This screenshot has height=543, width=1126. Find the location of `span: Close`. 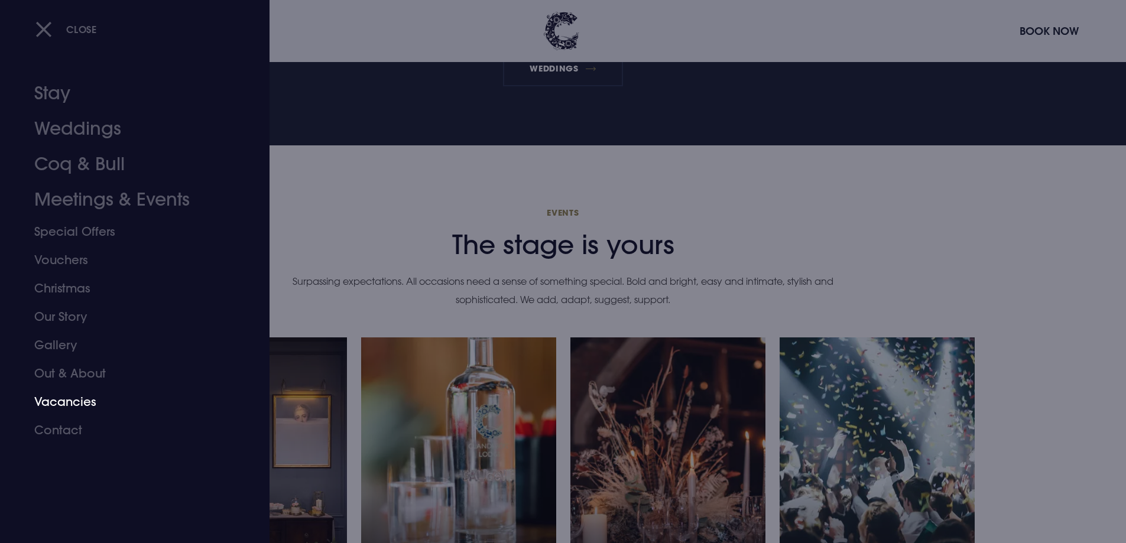

span: Close is located at coordinates (82, 29).